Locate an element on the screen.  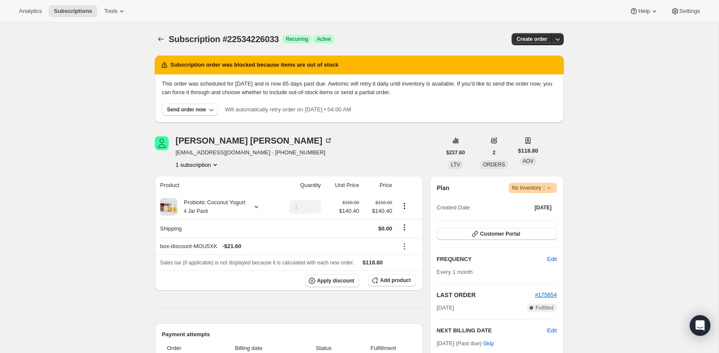
span: $237.60 is located at coordinates (455, 153).